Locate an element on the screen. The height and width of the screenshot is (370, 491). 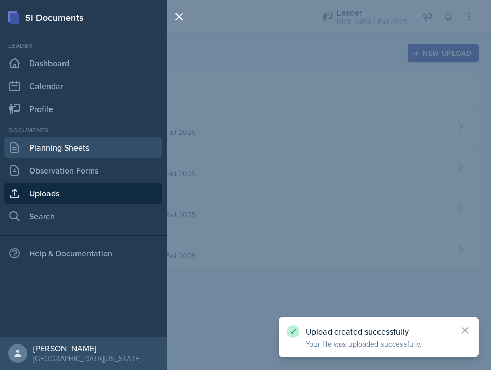
a: Calendar is located at coordinates (83, 86).